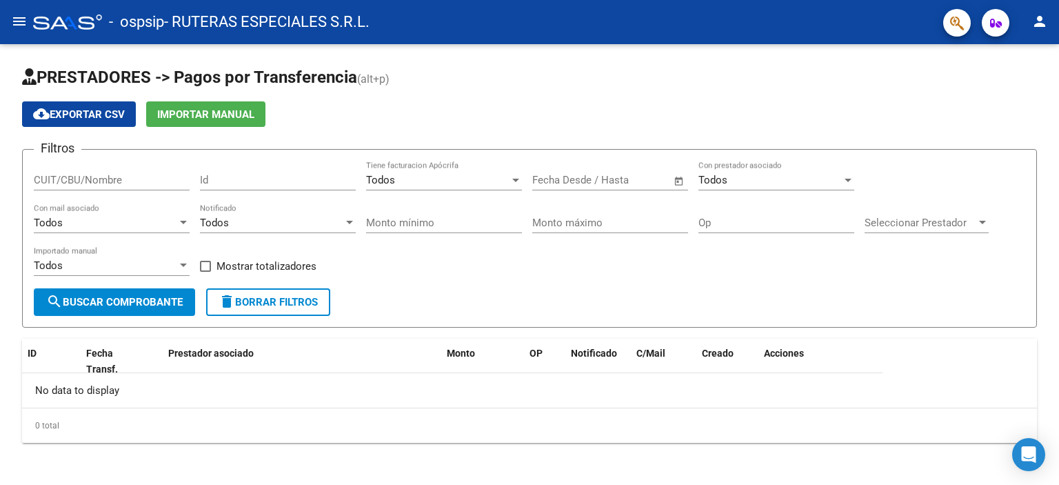 This screenshot has height=485, width=1059. Describe the element at coordinates (679, 181) in the screenshot. I see `button: Open calendar` at that location.